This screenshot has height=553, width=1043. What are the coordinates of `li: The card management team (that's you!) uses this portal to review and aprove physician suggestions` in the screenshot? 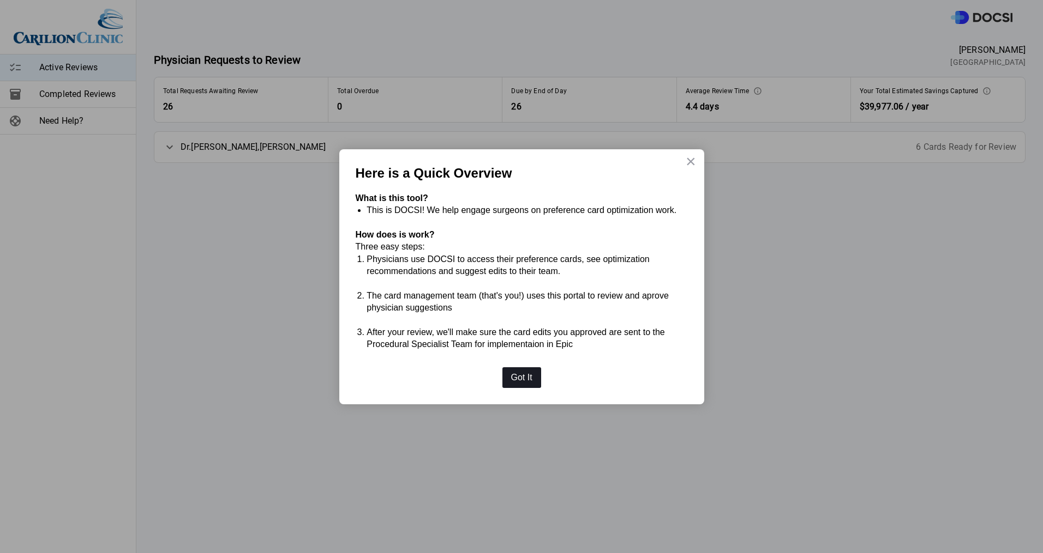 It's located at (527, 302).